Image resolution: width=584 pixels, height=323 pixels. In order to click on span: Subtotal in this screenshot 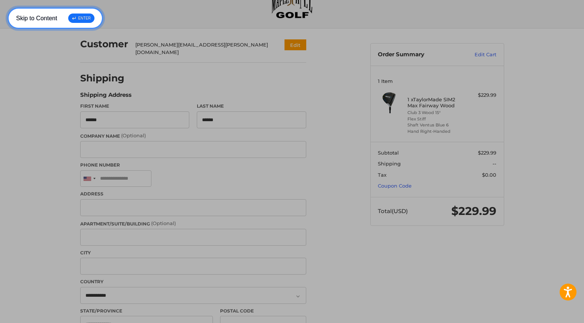, I will do `click(388, 153)`.